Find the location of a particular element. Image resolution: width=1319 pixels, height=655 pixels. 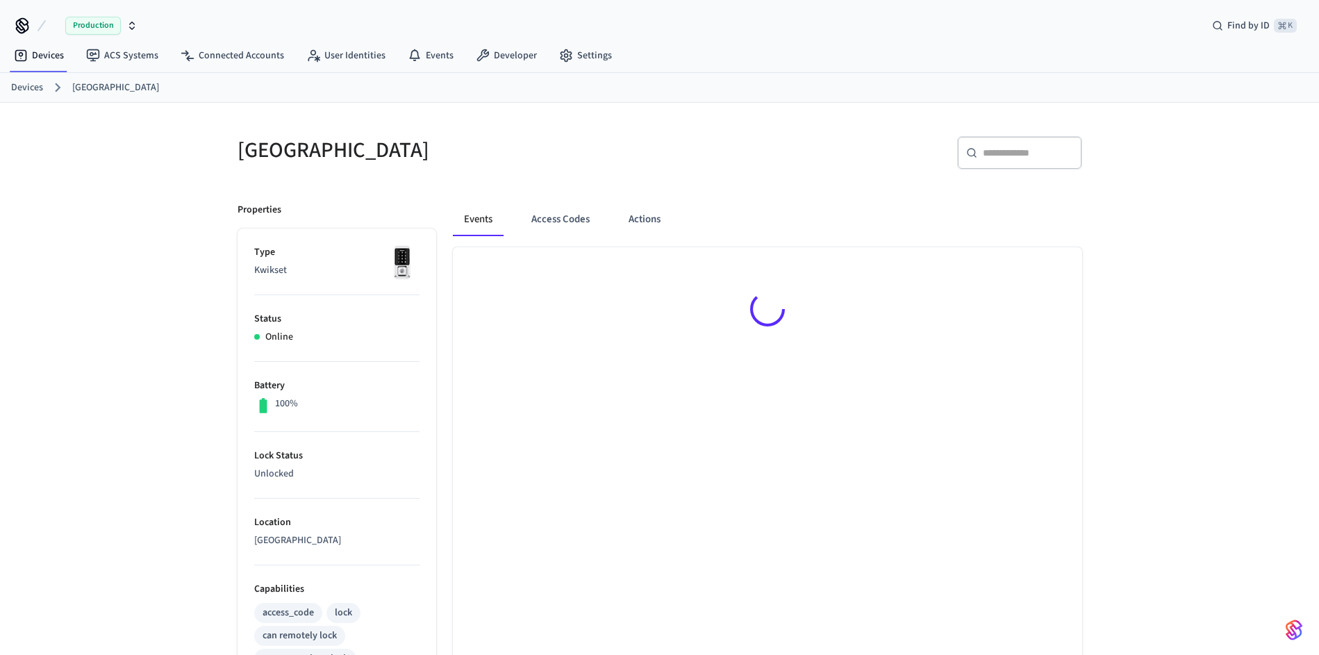

a: Connected Accounts is located at coordinates (232, 56).